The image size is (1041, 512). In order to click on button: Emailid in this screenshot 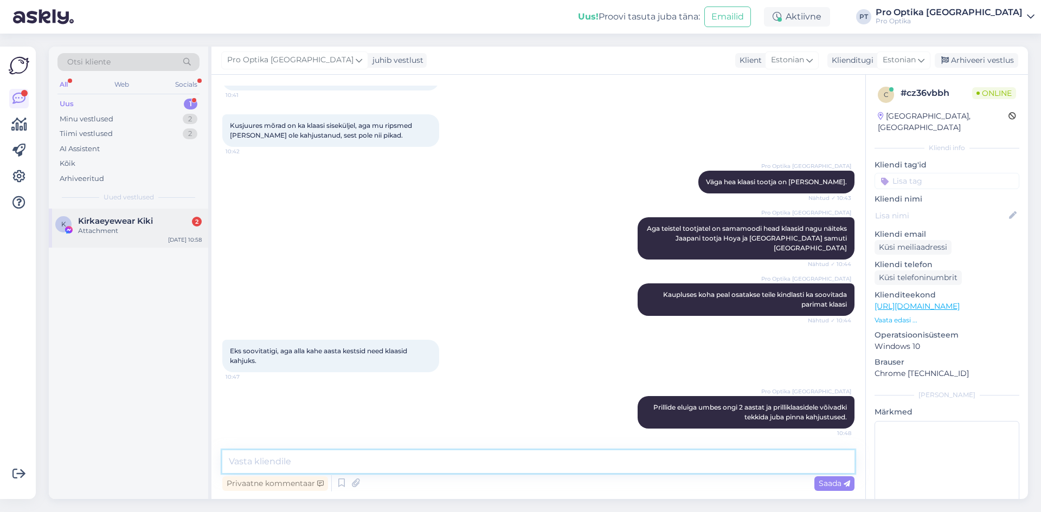, I will do `click(728, 17)`.